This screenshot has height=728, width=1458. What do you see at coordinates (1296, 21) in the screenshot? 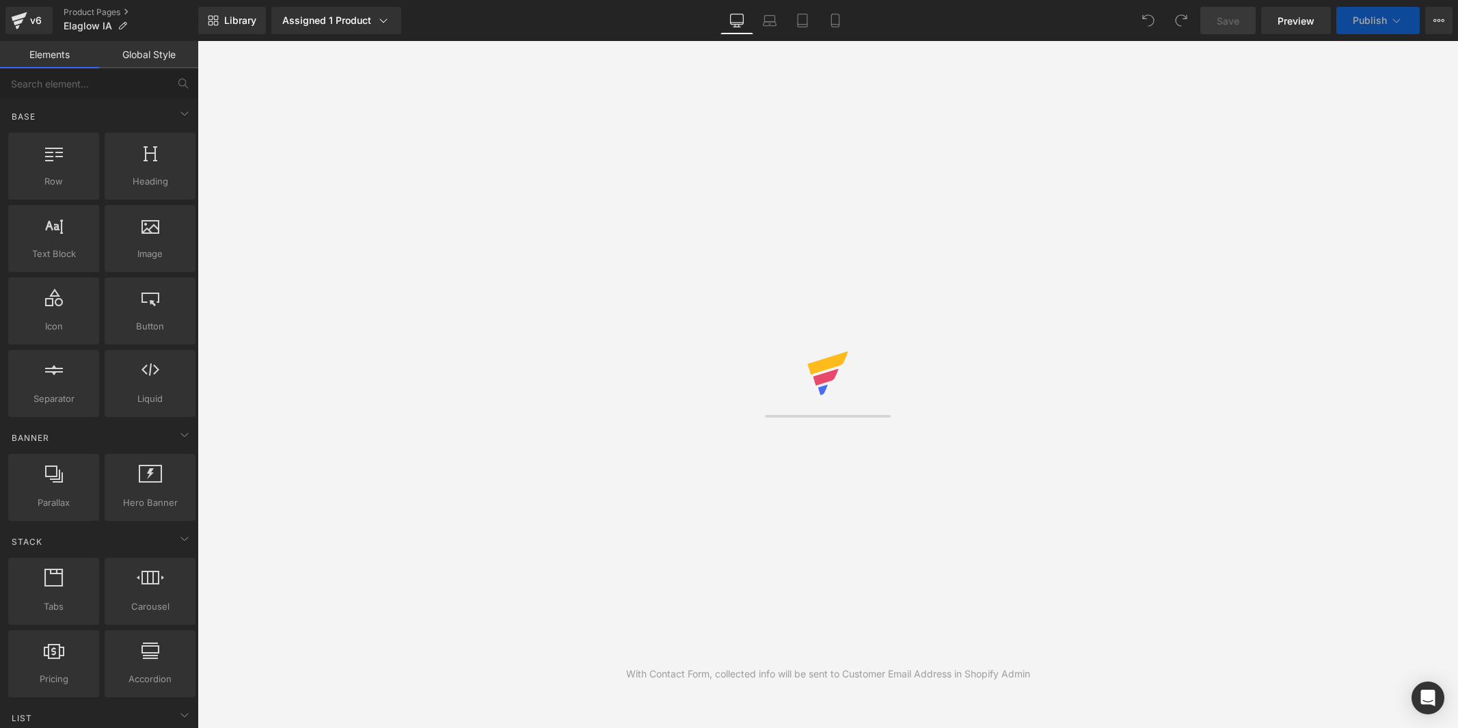
I see `a: Preview` at bounding box center [1296, 21].